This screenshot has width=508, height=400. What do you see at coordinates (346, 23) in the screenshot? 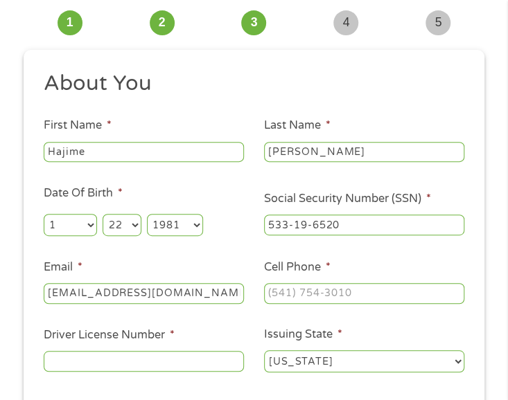
I see `span: 4` at bounding box center [346, 23].